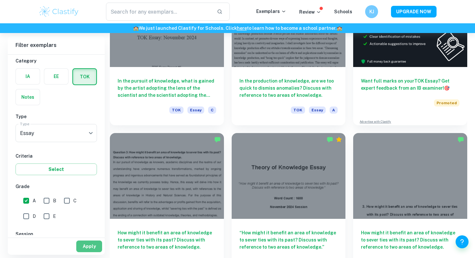 The height and width of the screenshot is (258, 475). Describe the element at coordinates (271, 11) in the screenshot. I see `p: Exemplars` at that location.